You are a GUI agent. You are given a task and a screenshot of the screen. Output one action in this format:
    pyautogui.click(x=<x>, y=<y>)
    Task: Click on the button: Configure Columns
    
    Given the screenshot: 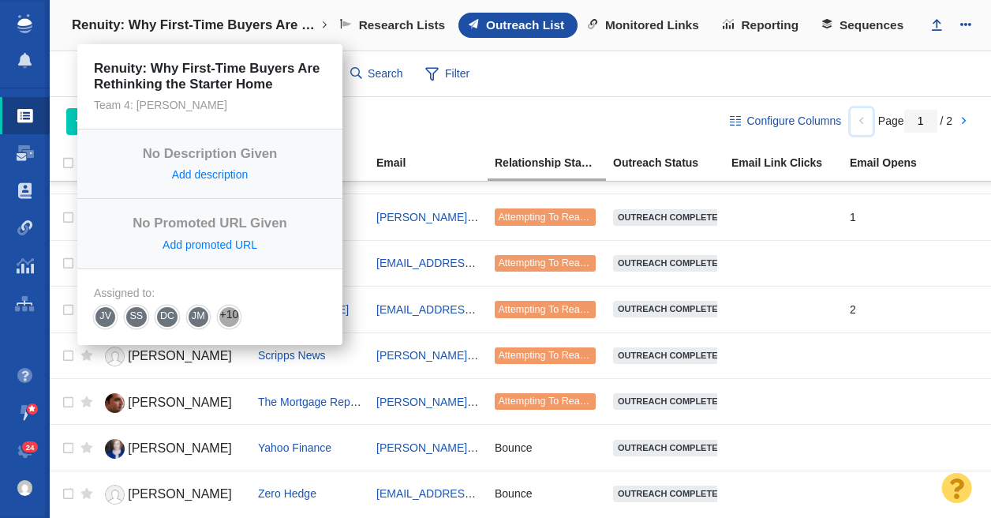 What is the action you would take?
    pyautogui.click(x=786, y=121)
    